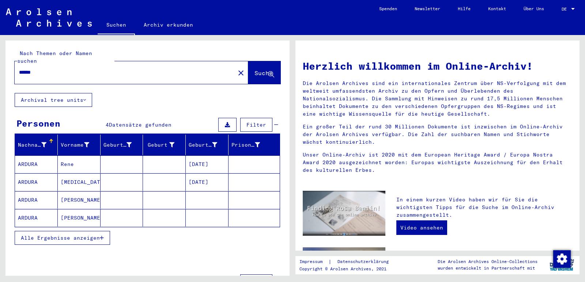 The width and height of the screenshot is (585, 282). I want to click on div: Zustimmung ändern, so click(561, 259).